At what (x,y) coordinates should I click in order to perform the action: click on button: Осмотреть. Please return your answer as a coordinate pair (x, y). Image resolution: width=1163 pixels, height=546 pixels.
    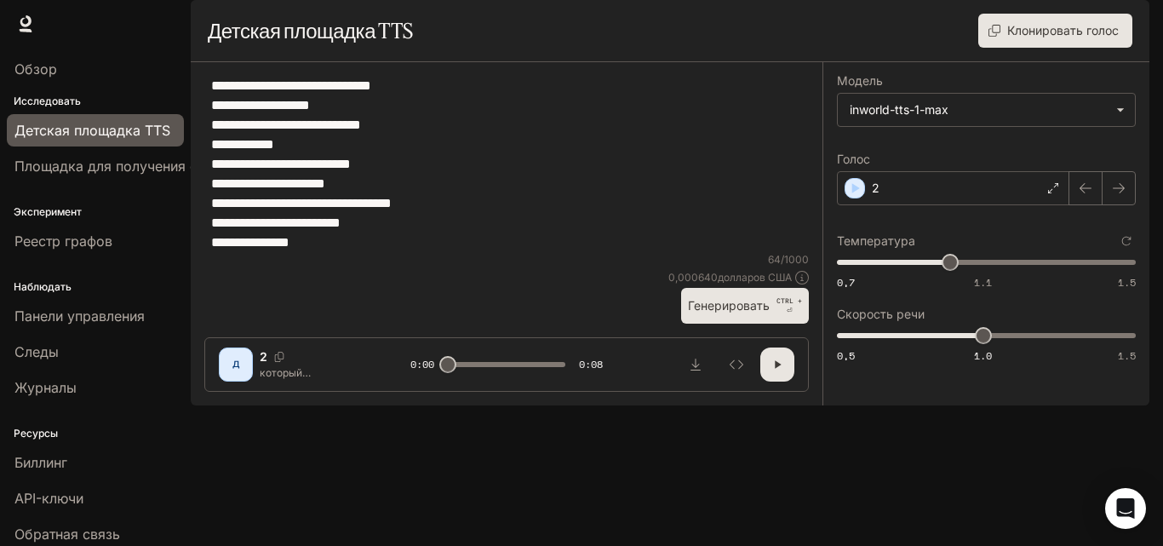
    Looking at the image, I should click on (737, 364).